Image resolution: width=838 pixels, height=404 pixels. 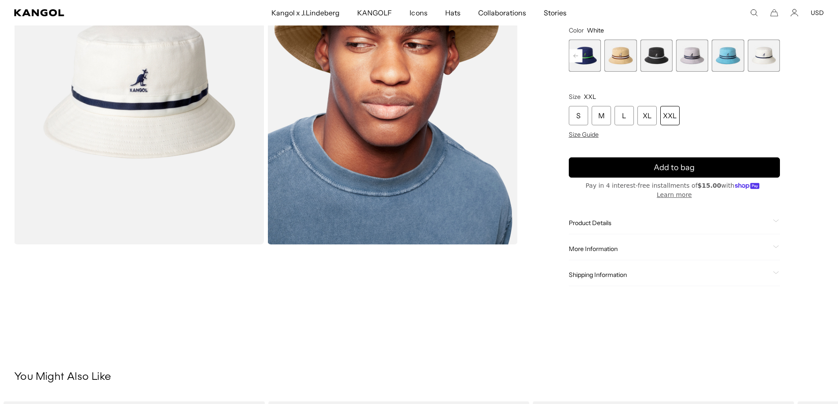 I want to click on div: 5 of 9, so click(x=620, y=55).